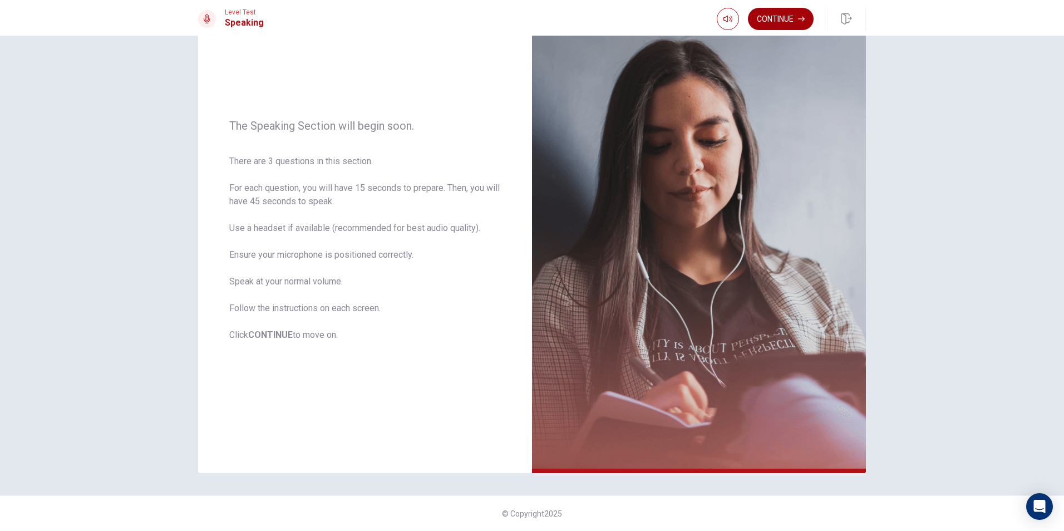 This screenshot has width=1064, height=531. I want to click on span: Level Test, so click(244, 12).